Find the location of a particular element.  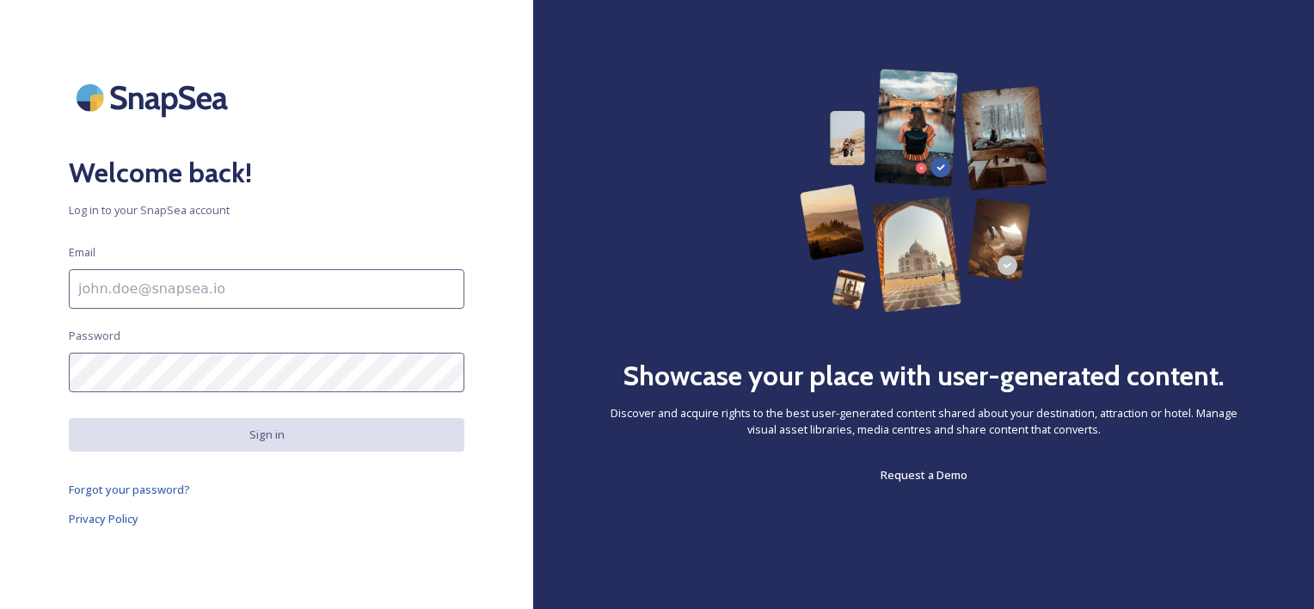

input: john.doe@snapsea.io is located at coordinates (267, 289).